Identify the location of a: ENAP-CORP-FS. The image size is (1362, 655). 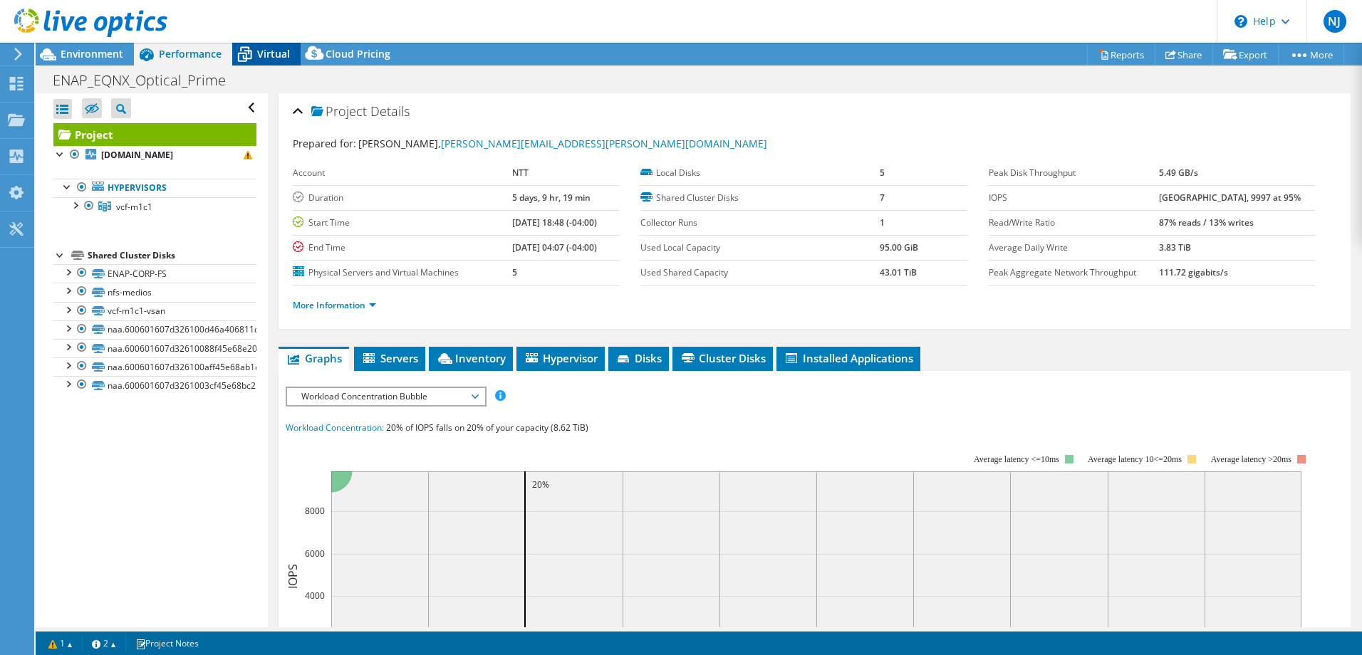
(155, 273).